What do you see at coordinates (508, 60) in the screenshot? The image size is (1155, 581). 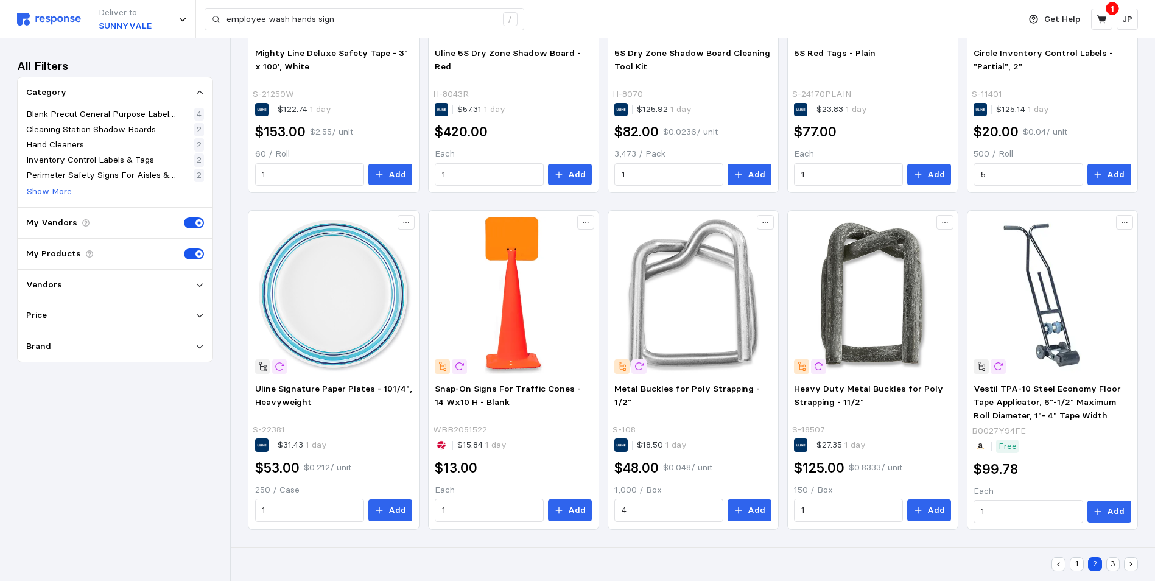 I see `span: Uline 5S Dry Zone Shadow Board - Red` at bounding box center [508, 60].